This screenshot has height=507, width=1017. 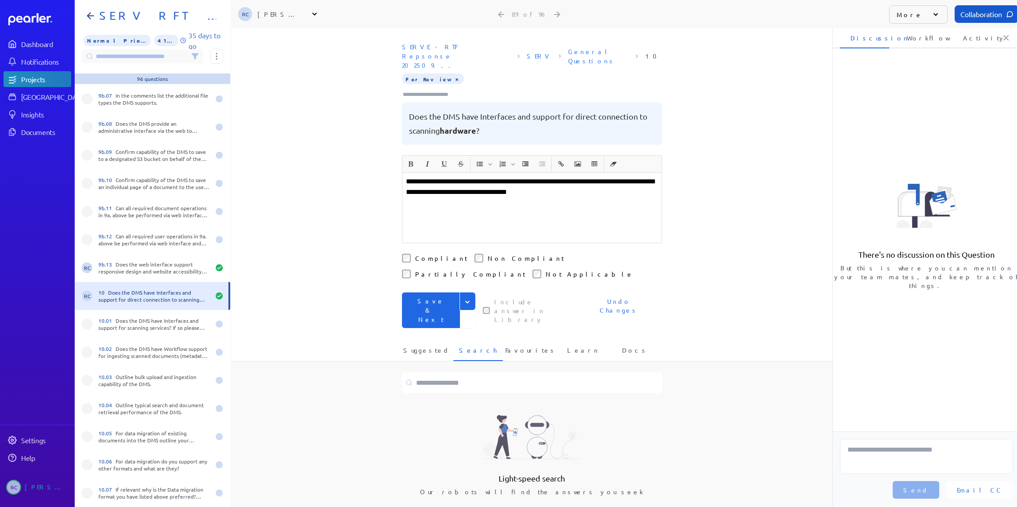 I want to click on span: Priority, so click(x=117, y=40).